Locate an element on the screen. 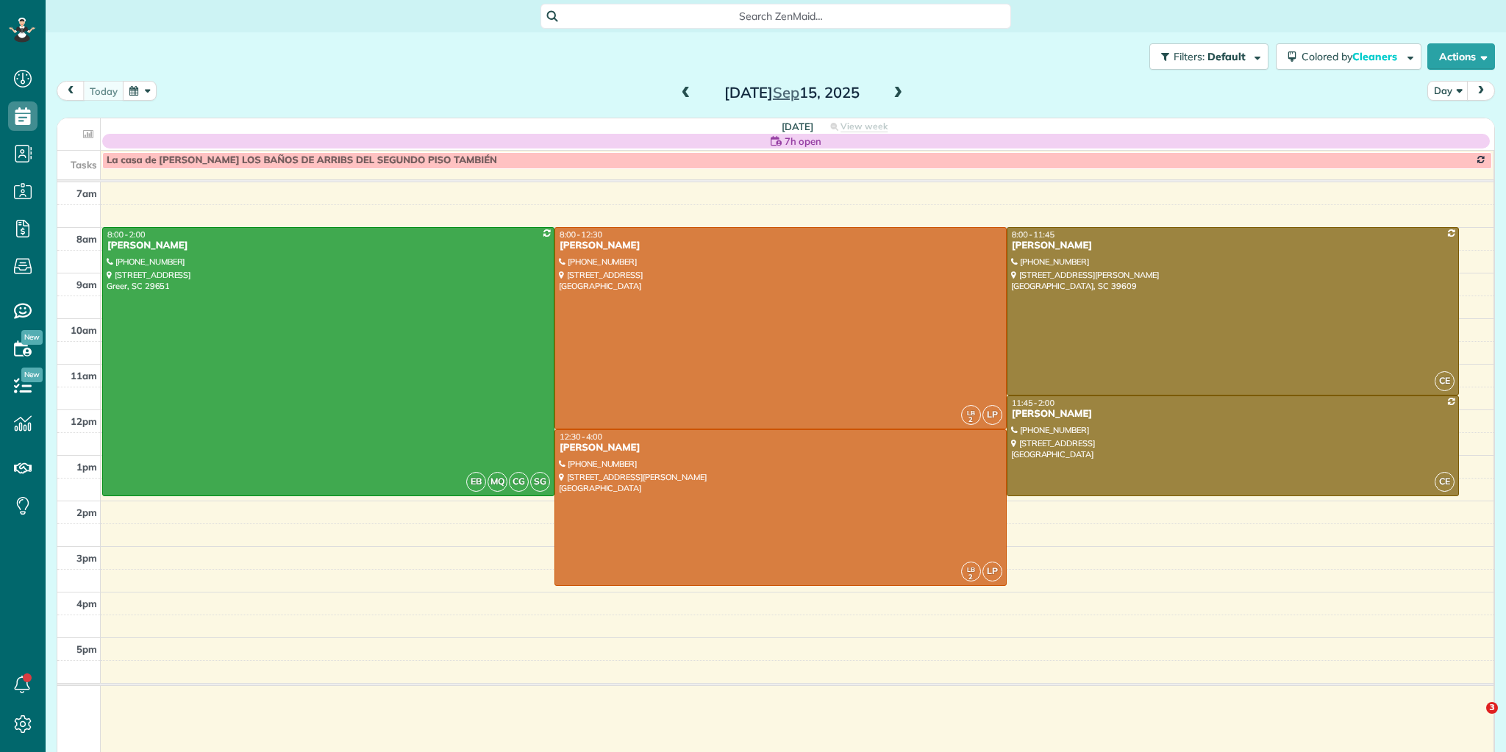 This screenshot has width=1506, height=752. button: Day is located at coordinates (1448, 90).